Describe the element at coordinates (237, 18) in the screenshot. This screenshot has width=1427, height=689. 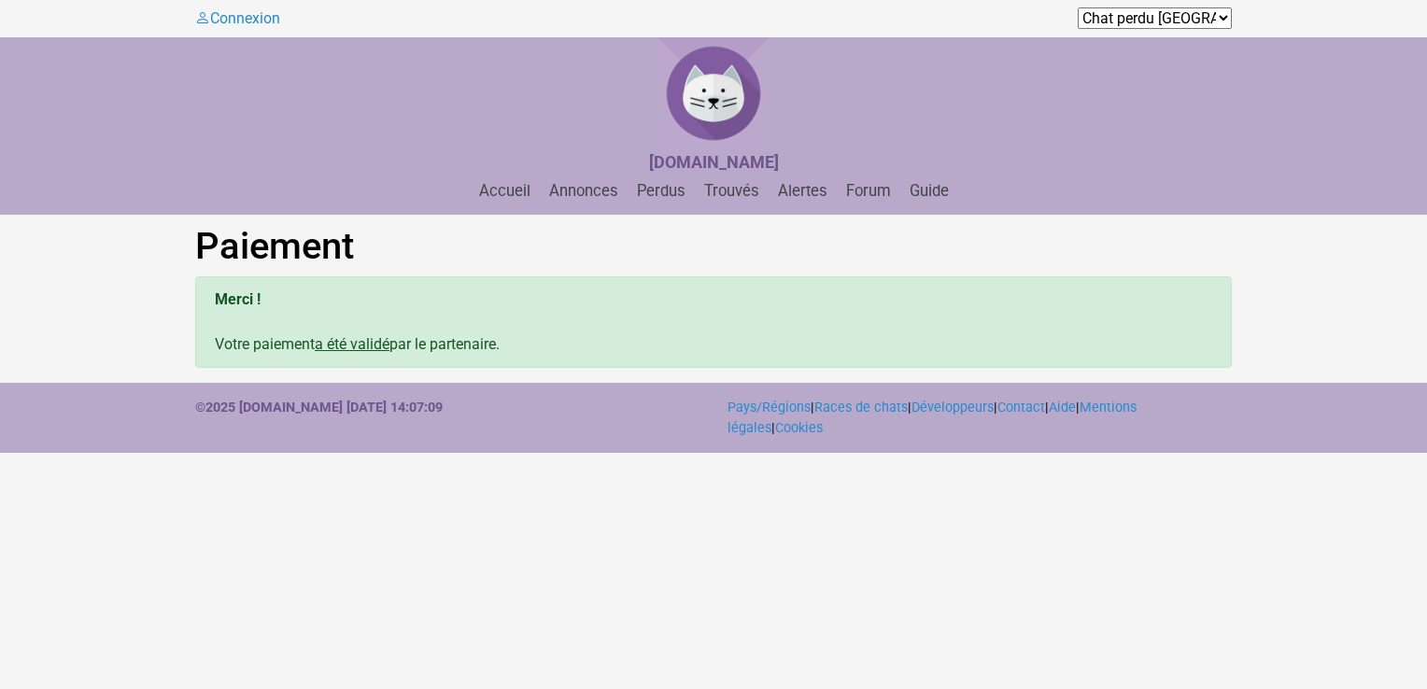
I see `a: Connexion` at that location.